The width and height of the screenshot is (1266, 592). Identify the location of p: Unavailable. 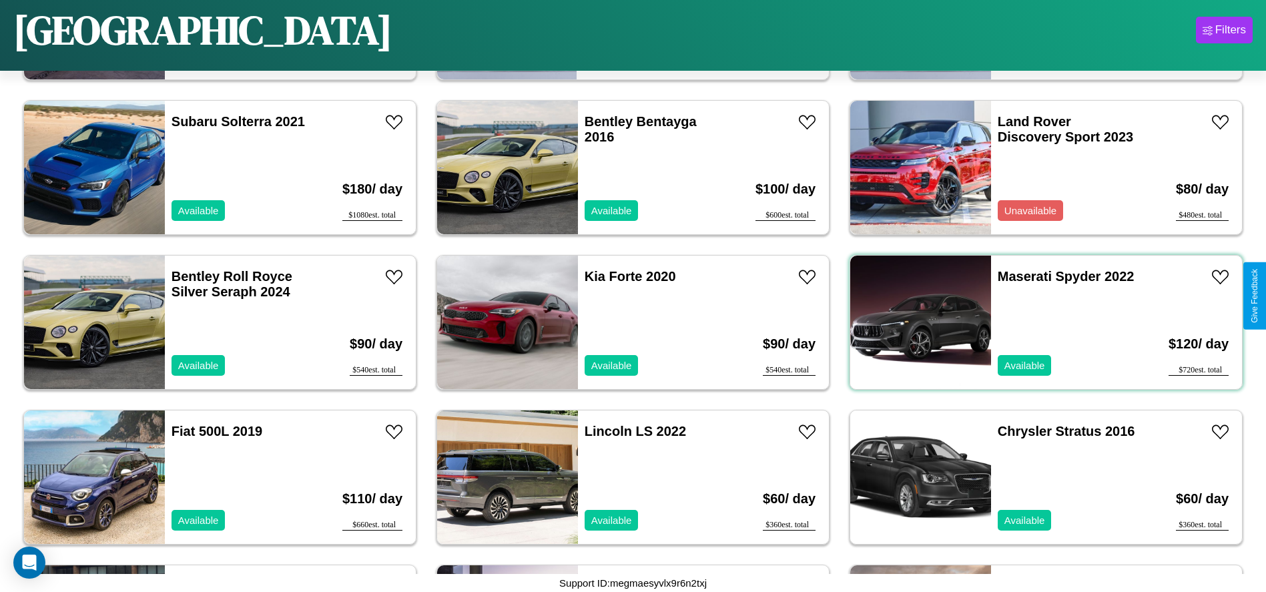
(1030, 210).